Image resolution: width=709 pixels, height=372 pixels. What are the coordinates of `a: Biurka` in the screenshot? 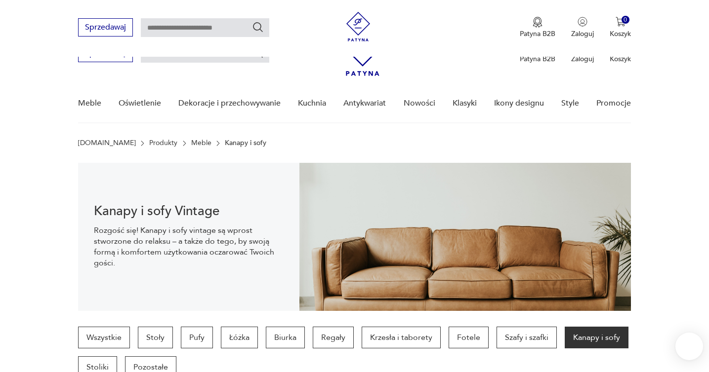 It's located at (285, 338).